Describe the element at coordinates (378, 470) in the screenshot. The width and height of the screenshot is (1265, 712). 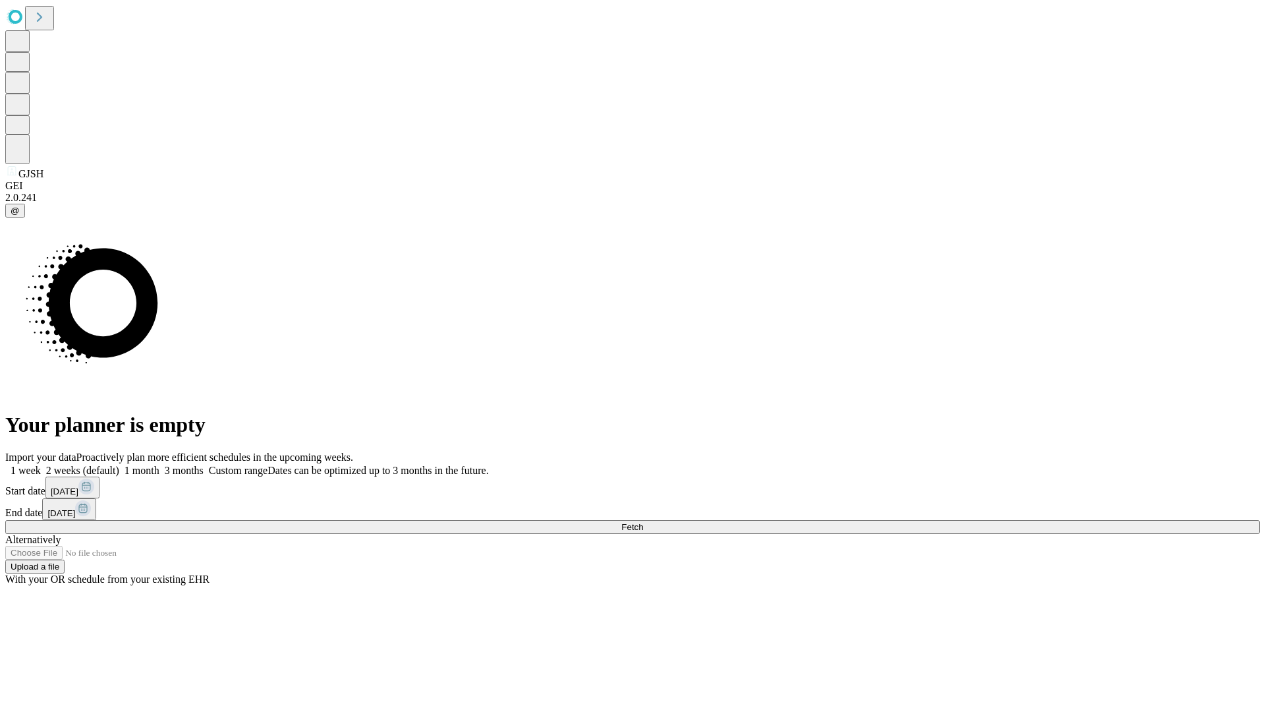
I see `span: Dates can be optimized up to 3 months in the future.` at that location.